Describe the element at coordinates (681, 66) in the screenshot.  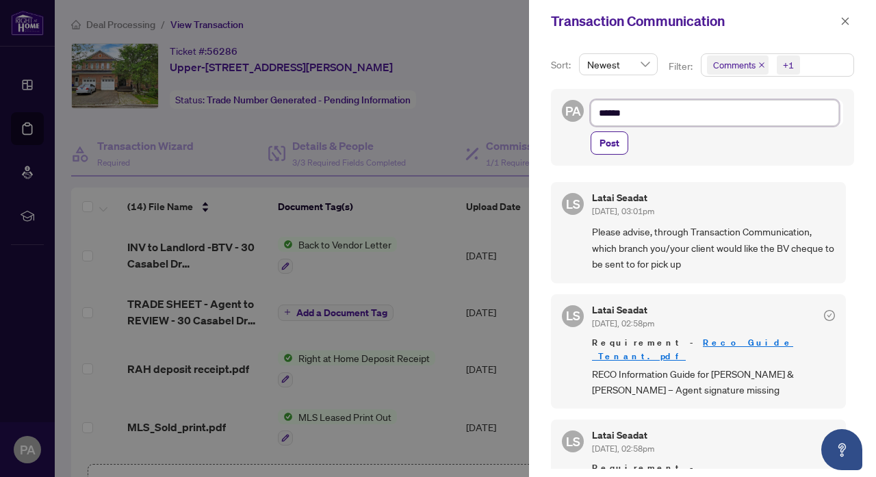
I see `p: Filter:` at that location.